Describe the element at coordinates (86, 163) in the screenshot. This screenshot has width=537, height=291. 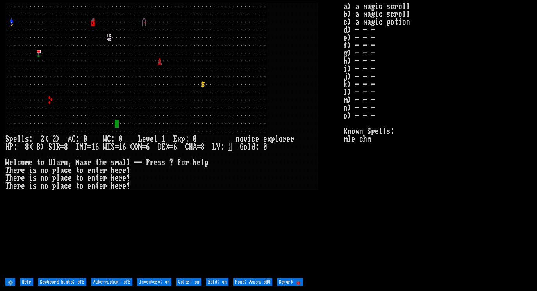
I see `div: x` at that location.